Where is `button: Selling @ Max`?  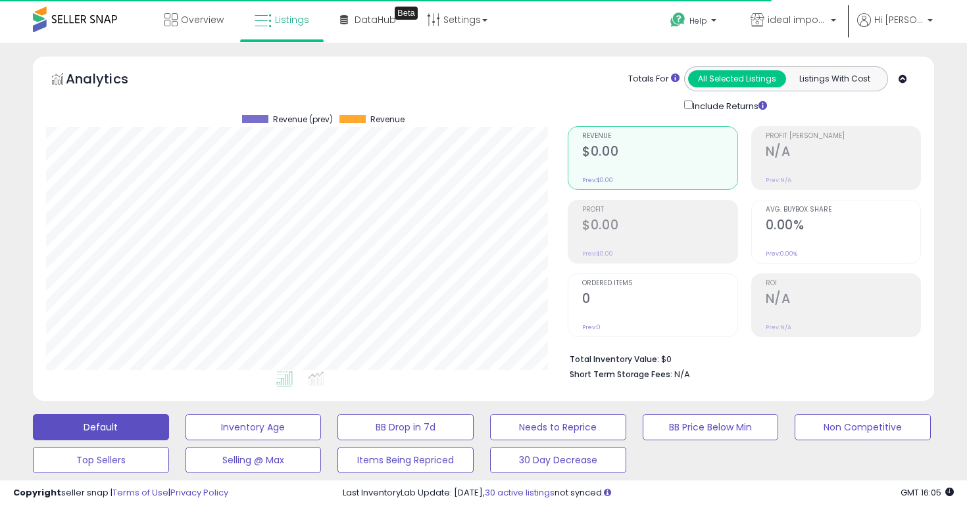 button: Selling @ Max is located at coordinates (253, 460).